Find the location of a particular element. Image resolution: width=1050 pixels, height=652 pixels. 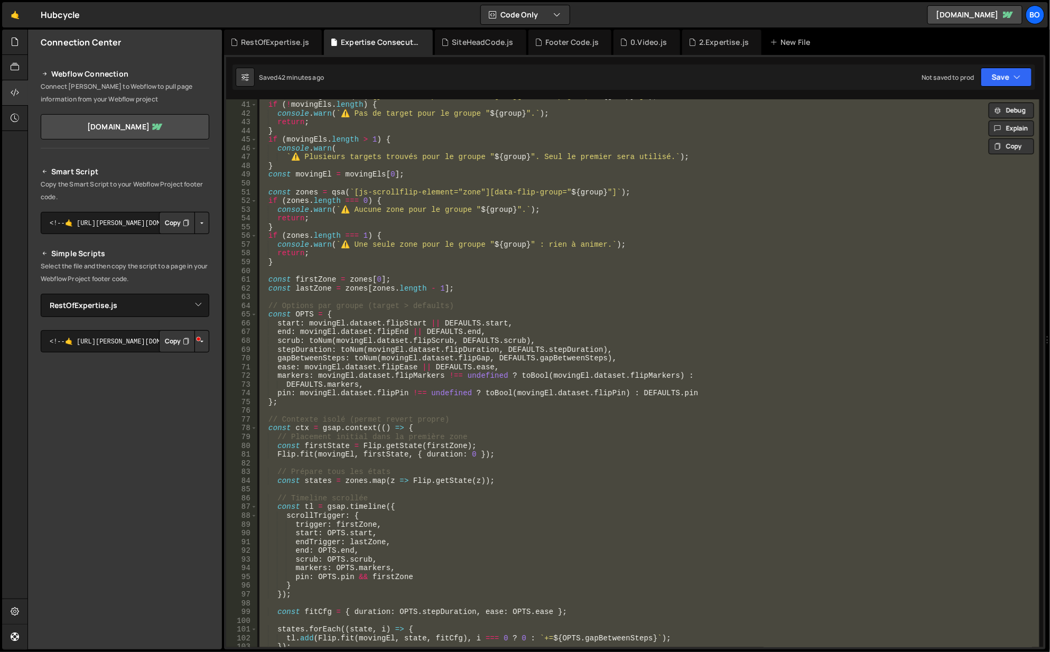

div: 52 is located at coordinates (242, 201).